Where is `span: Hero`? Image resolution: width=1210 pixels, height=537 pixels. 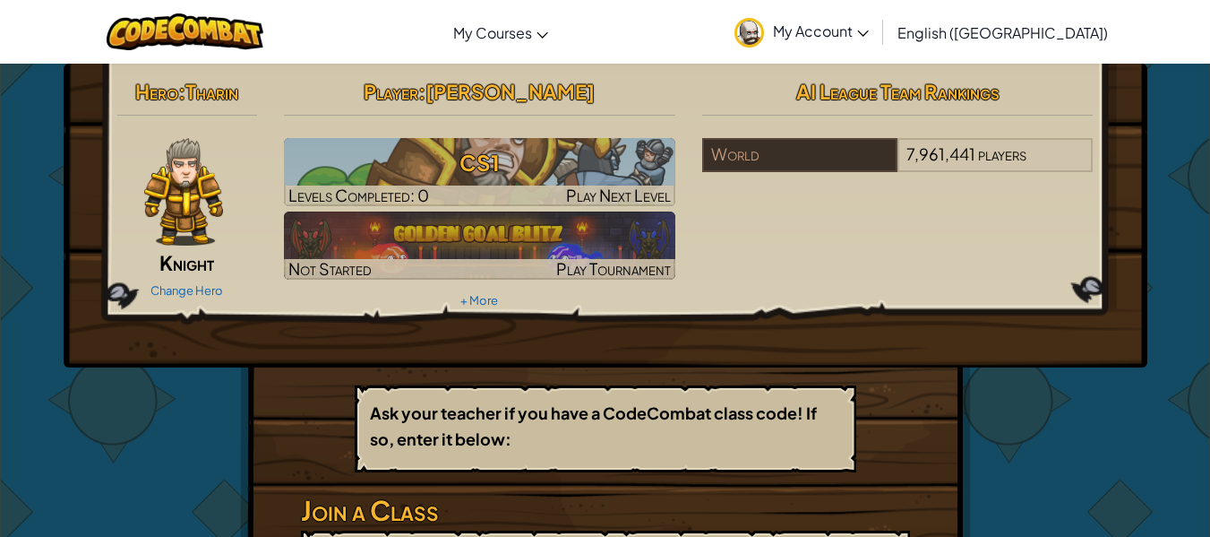 span: Hero is located at coordinates (157, 91).